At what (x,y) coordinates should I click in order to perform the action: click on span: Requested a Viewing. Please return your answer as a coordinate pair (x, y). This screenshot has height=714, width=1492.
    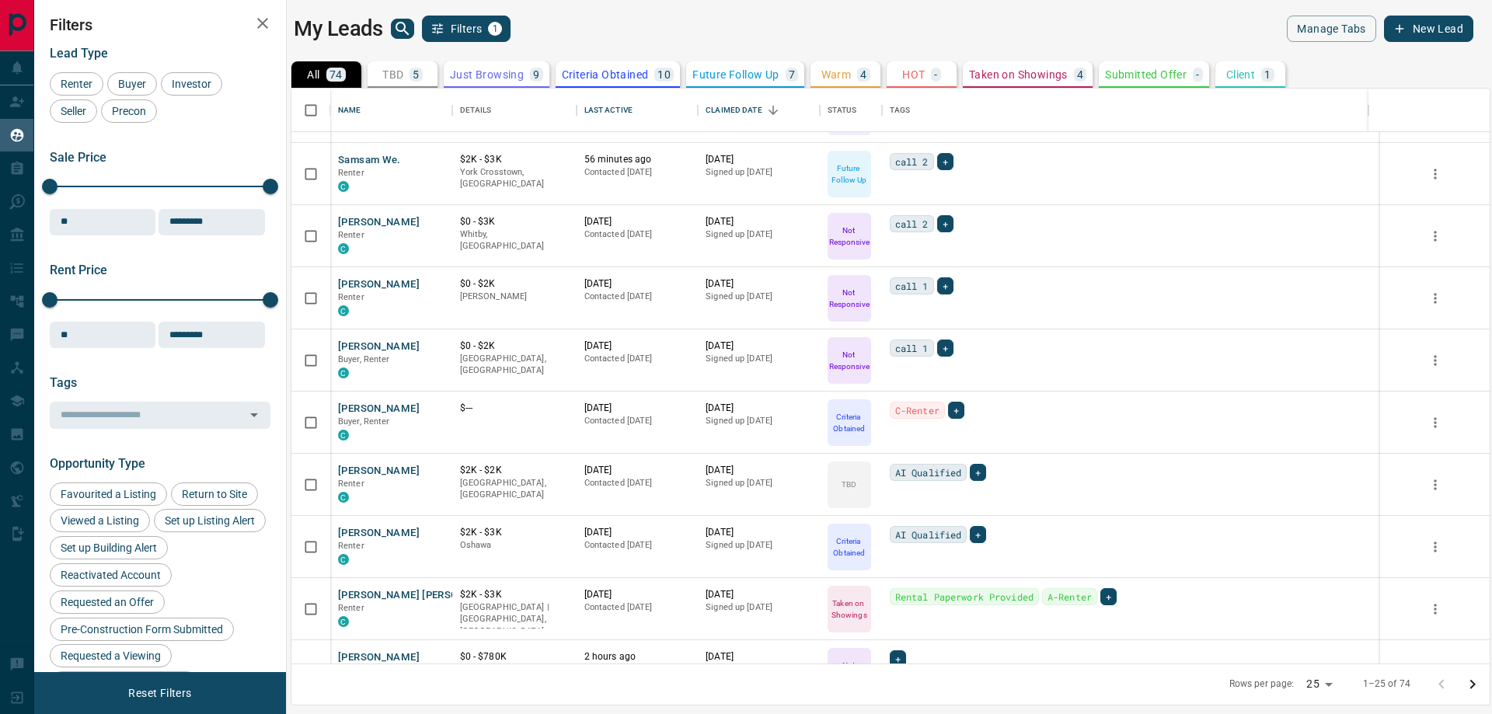
    Looking at the image, I should click on (110, 656).